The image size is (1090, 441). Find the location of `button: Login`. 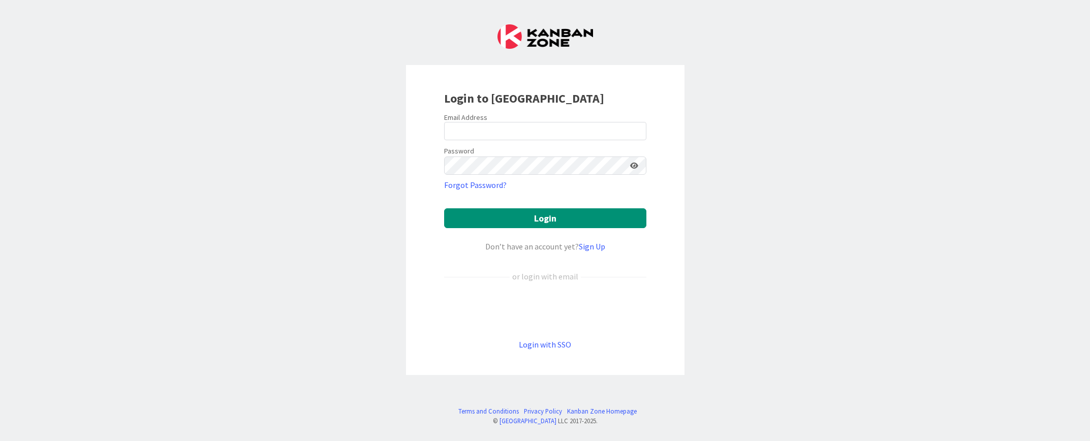

button: Login is located at coordinates (545, 218).